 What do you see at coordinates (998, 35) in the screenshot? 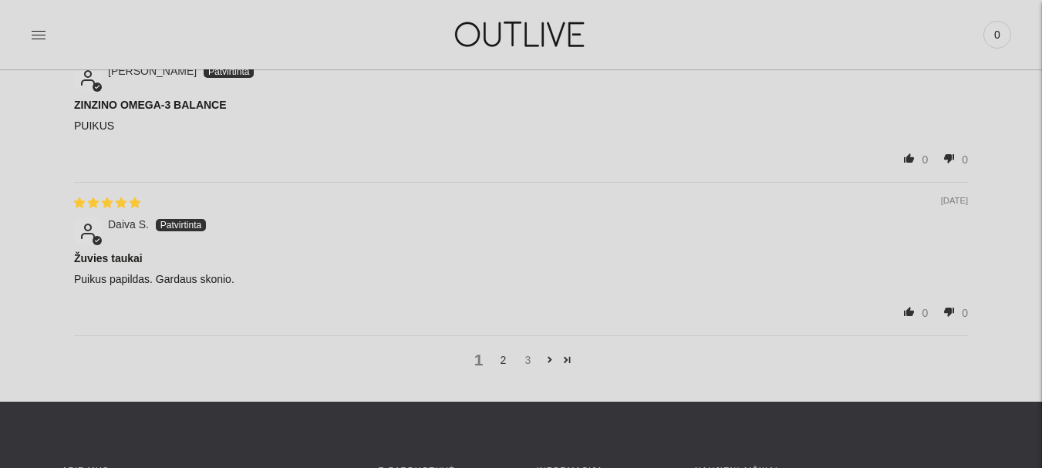
I see `a: 0` at bounding box center [998, 35].